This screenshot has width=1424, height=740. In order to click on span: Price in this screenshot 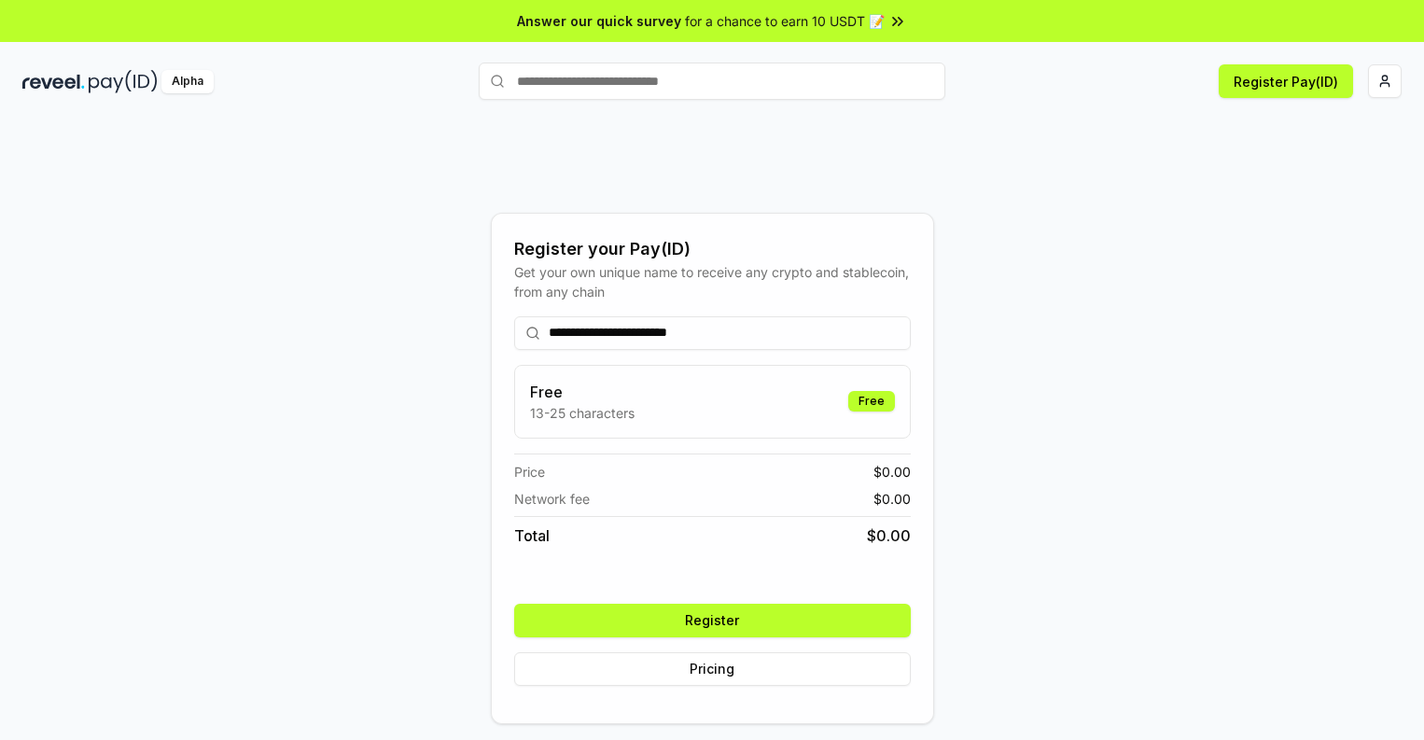, I will do `click(529, 471)`.